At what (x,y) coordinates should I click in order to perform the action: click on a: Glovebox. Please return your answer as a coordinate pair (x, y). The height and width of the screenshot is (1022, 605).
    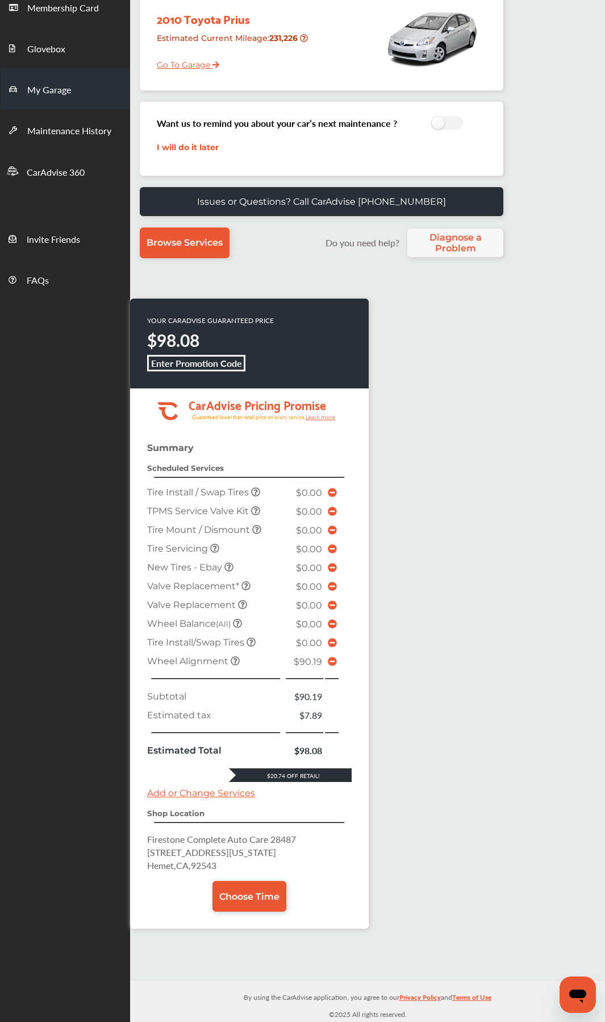
    Looking at the image, I should click on (65, 48).